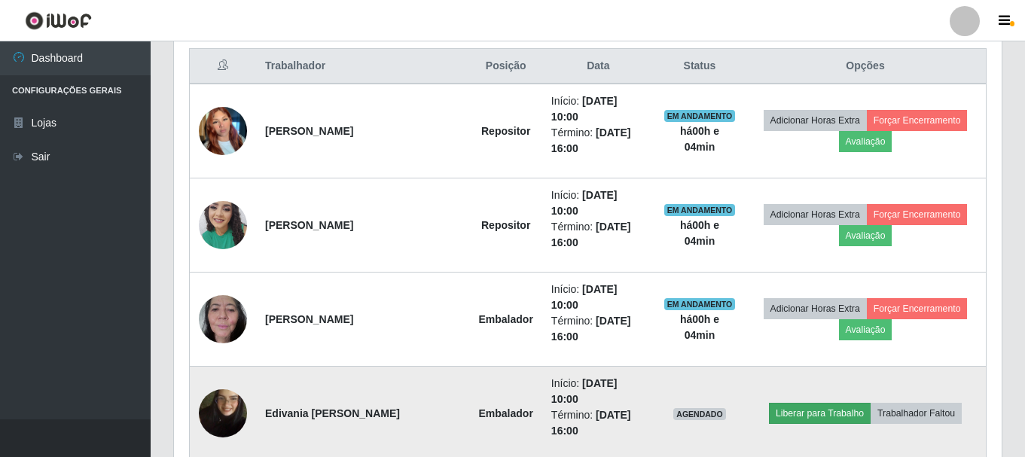  What do you see at coordinates (363, 66) in the screenshot?
I see `th: Trabalhador` at bounding box center [363, 66].